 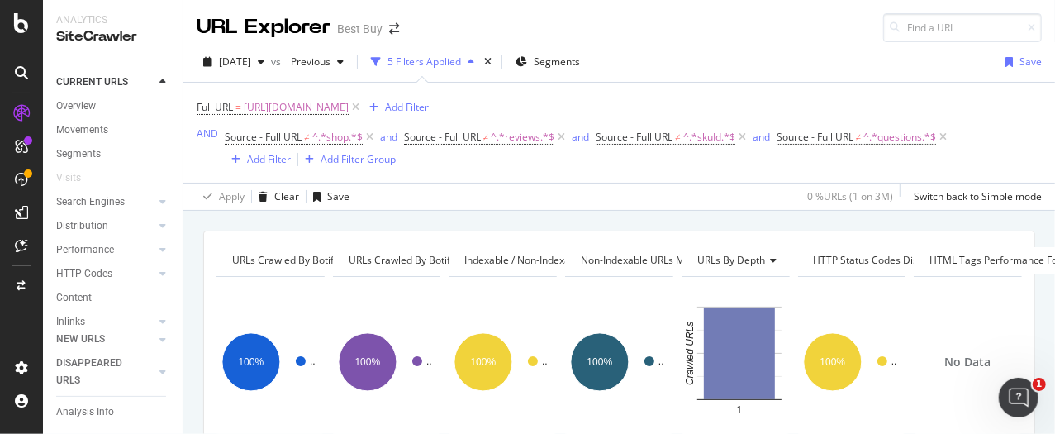 I want to click on a: Search Engines, so click(x=105, y=202).